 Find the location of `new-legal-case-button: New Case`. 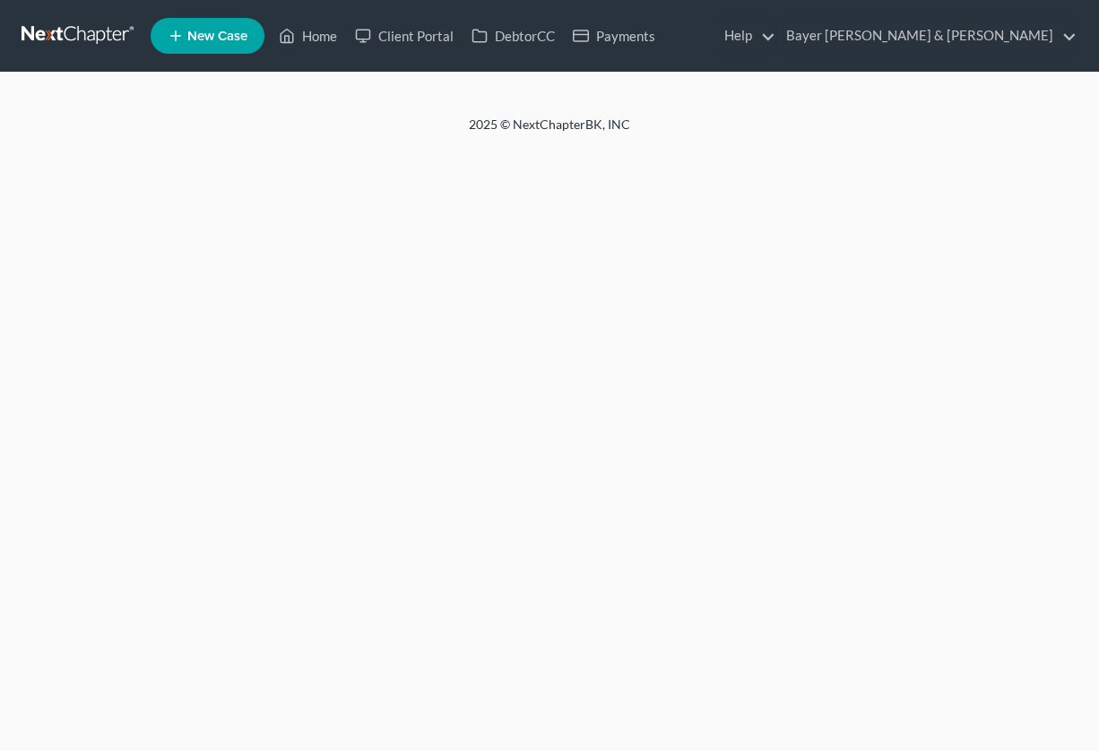

new-legal-case-button: New Case is located at coordinates (207, 36).